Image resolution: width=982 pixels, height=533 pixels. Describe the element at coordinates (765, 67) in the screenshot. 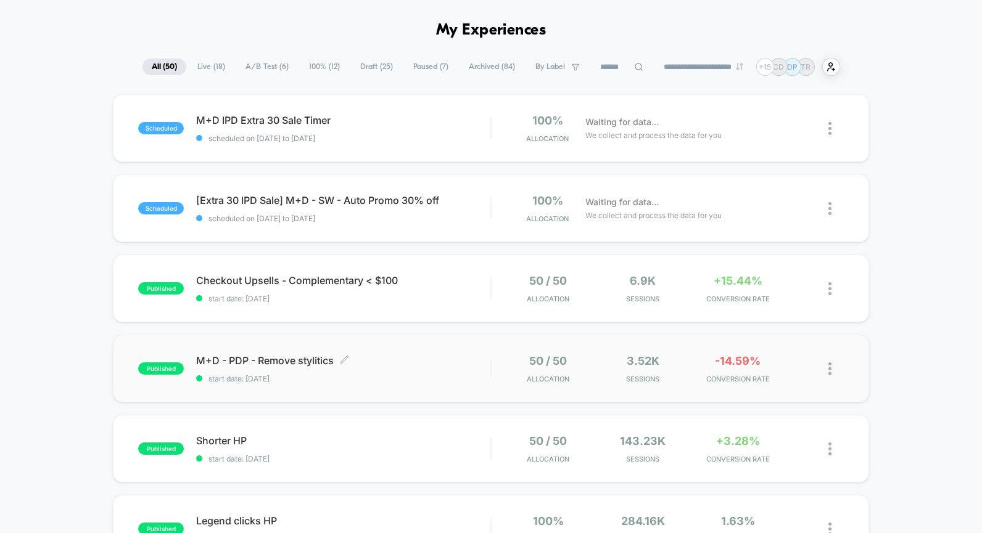

I see `div: + 15` at that location.